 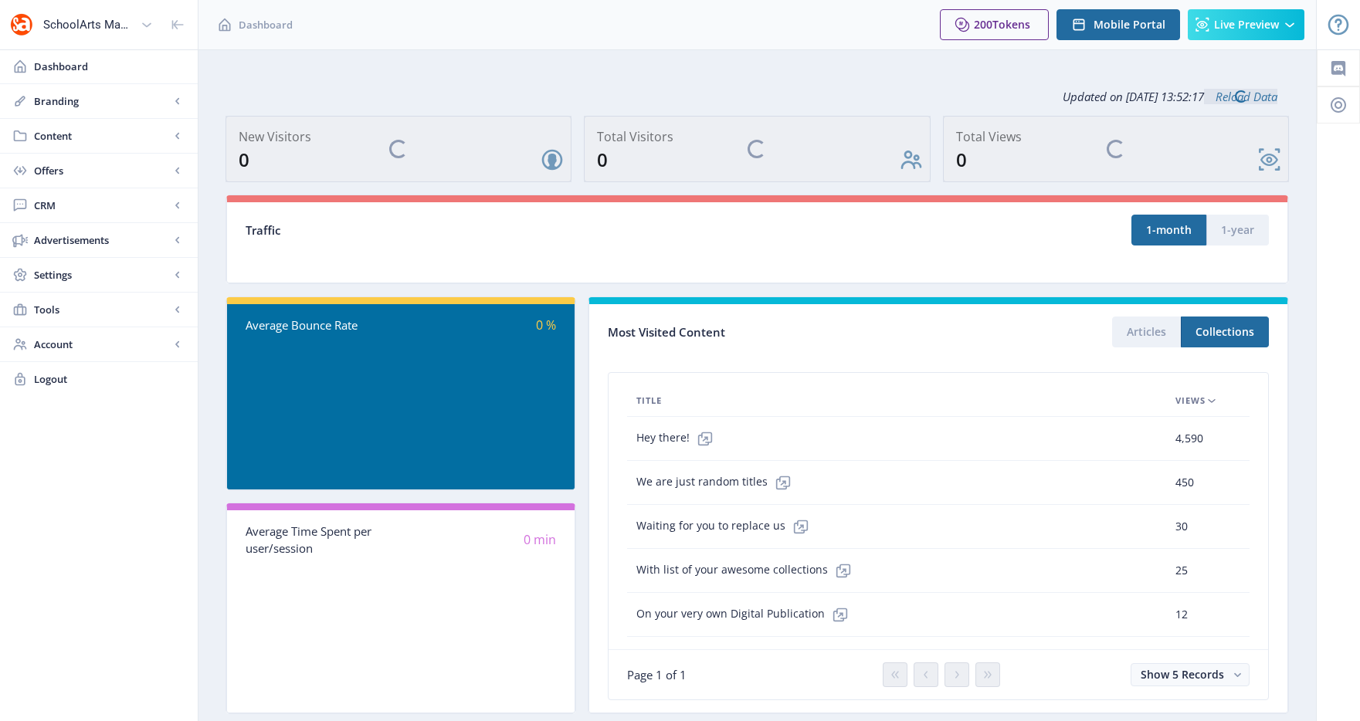 What do you see at coordinates (478, 540) in the screenshot?
I see `div: 0 min` at bounding box center [478, 540].